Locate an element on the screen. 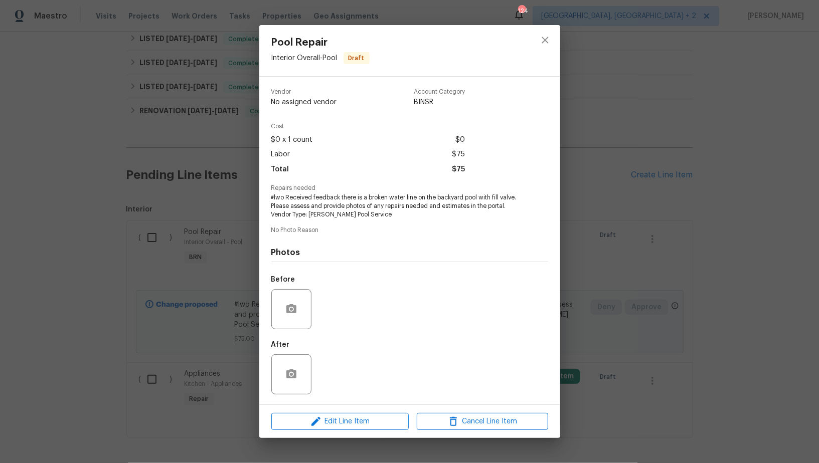 This screenshot has width=819, height=463. span: Labor is located at coordinates (281, 154).